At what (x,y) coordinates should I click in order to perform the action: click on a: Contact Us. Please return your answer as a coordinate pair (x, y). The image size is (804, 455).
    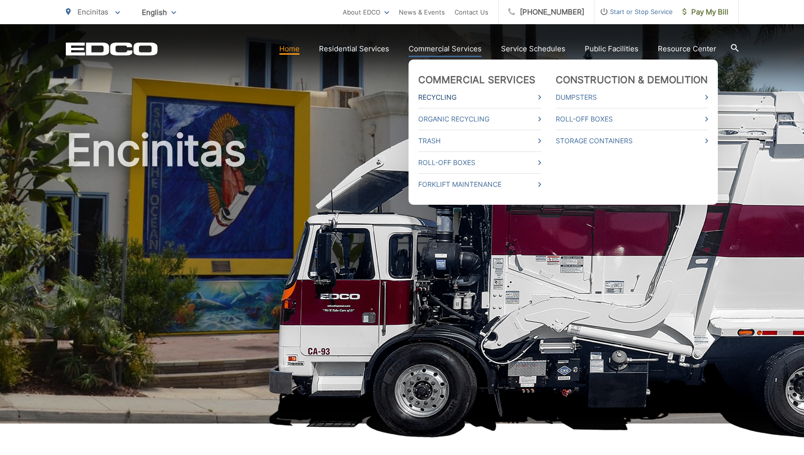
    Looking at the image, I should click on (472, 12).